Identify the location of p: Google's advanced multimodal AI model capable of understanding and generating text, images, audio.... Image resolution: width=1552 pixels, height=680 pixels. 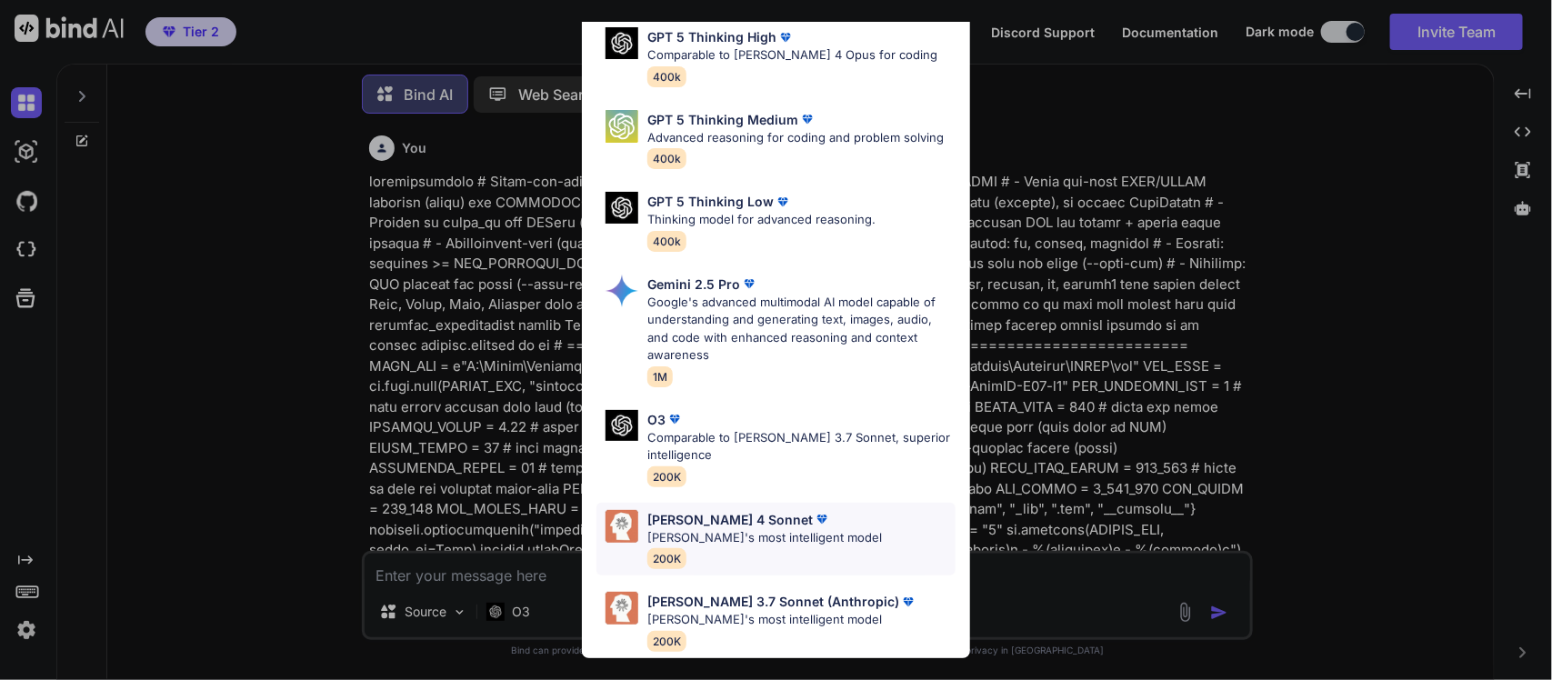
(801, 329).